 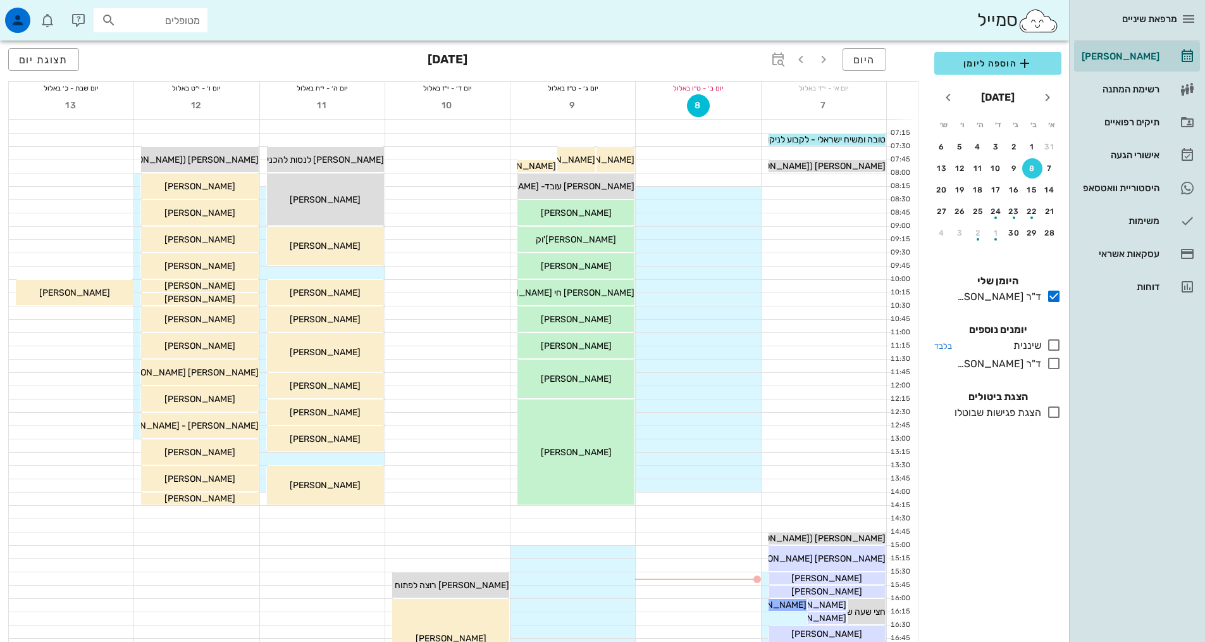 I want to click on button: 17, so click(x=997, y=190).